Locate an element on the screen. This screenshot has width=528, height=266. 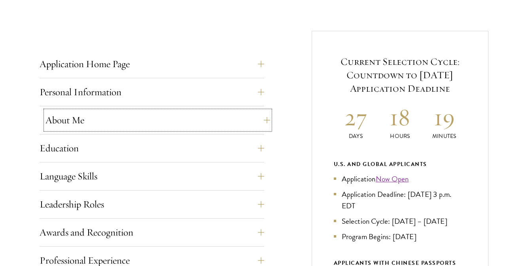
button: Awards and Recognition is located at coordinates (152, 233).